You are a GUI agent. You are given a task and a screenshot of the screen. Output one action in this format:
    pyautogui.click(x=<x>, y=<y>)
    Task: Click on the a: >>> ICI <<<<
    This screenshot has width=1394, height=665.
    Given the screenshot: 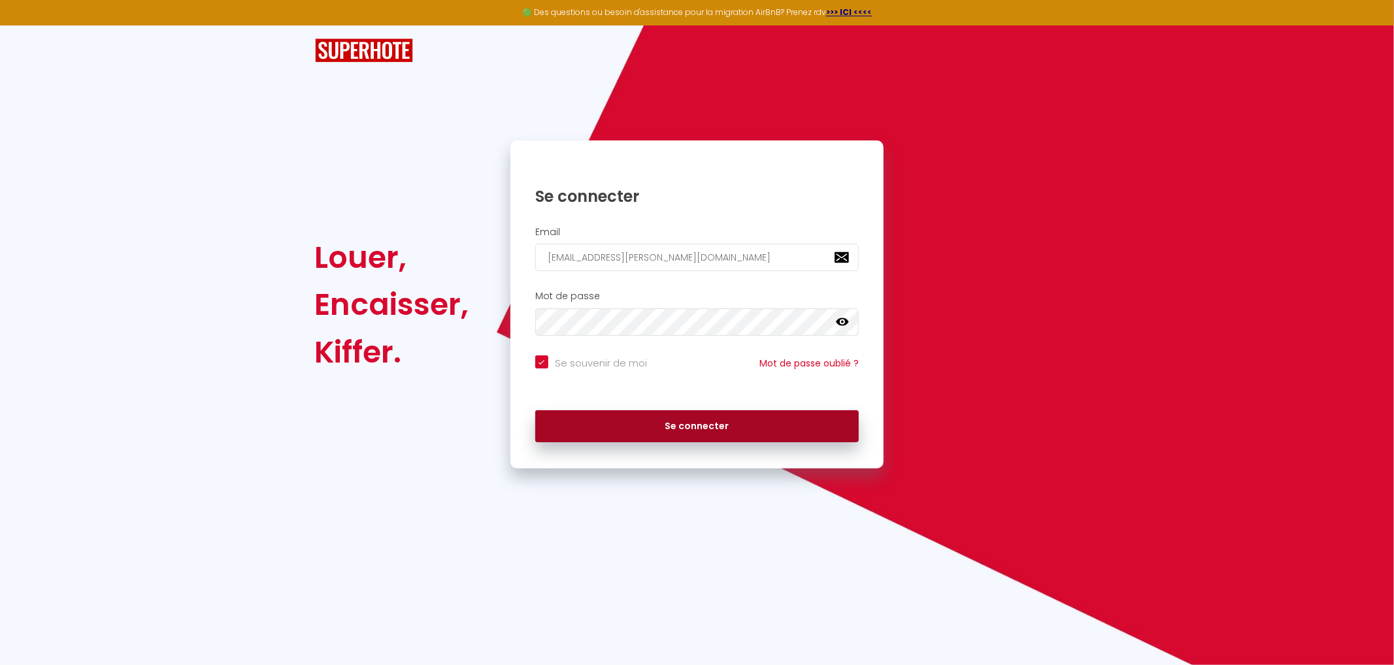 What is the action you would take?
    pyautogui.click(x=849, y=12)
    